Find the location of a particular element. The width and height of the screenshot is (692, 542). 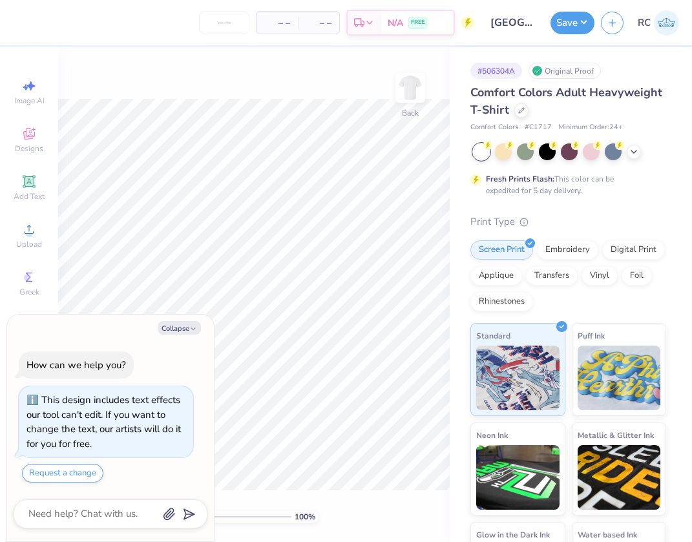

button: Save is located at coordinates (572, 23).